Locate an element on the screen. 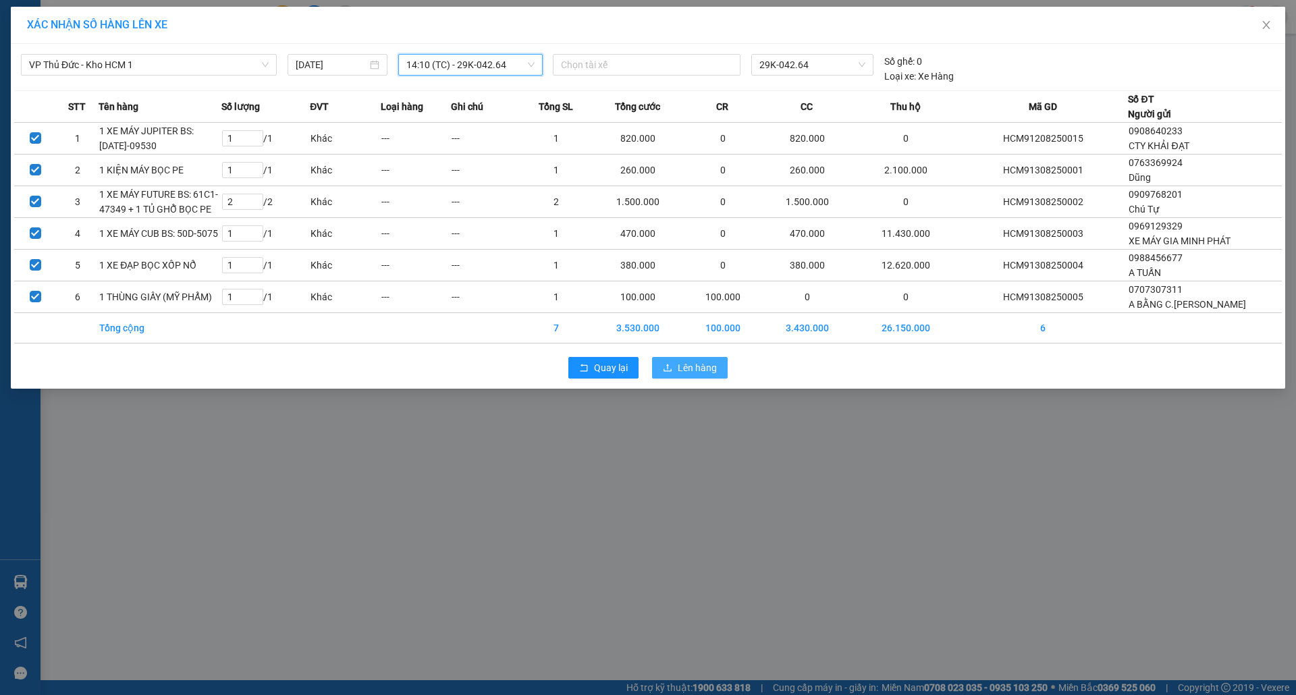  td: 2.100.000 is located at coordinates (906, 170).